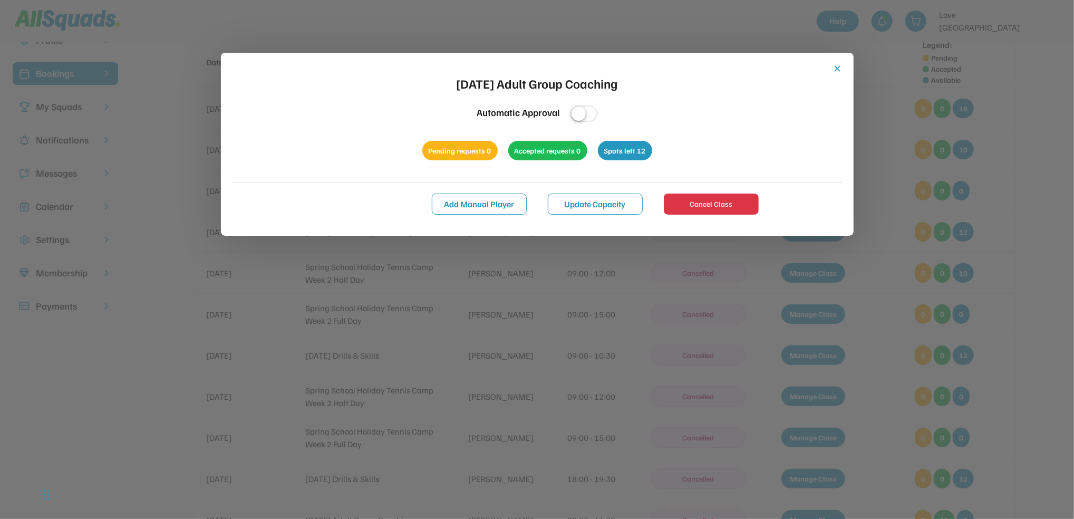 This screenshot has width=1074, height=519. I want to click on div: Accepted requests 0, so click(548, 150).